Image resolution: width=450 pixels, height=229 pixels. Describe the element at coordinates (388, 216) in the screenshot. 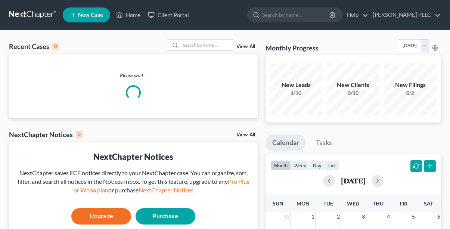

I see `span: 4` at that location.